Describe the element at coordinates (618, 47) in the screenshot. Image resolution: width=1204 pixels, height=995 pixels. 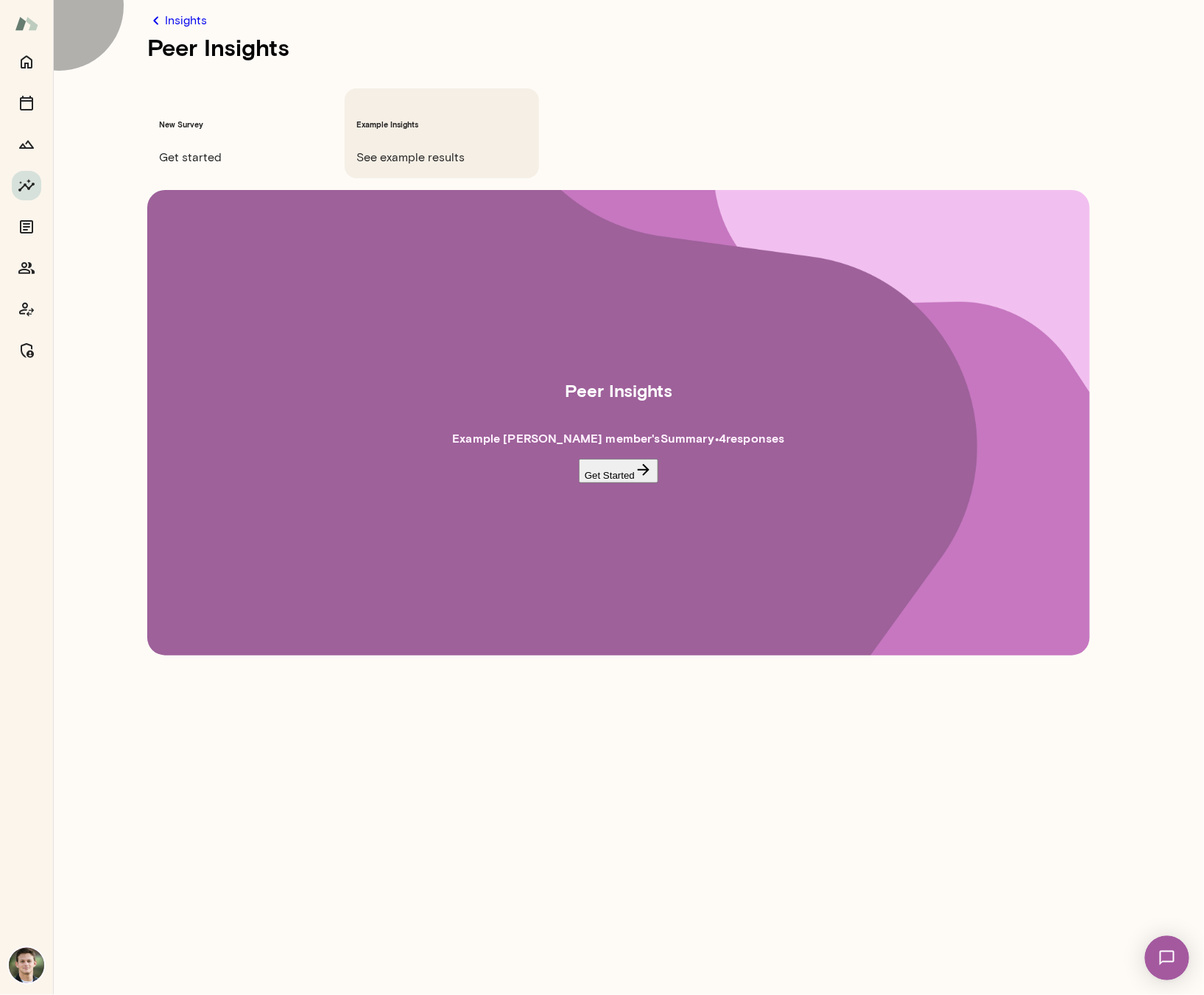
I see `h1: Peer Insights` at that location.